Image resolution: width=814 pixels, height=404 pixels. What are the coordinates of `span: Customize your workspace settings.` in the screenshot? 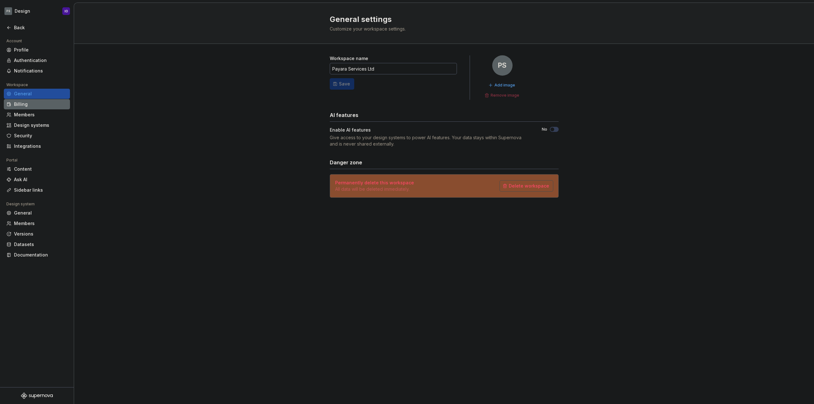 It's located at (368, 29).